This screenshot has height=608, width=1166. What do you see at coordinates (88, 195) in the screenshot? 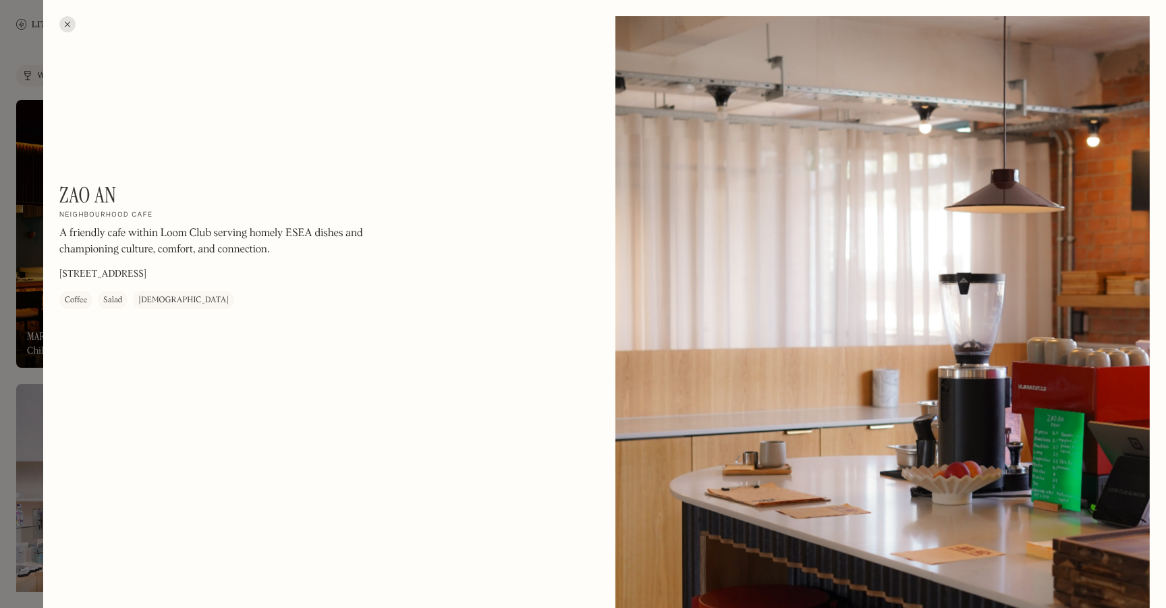
I see `h1: Zao An` at bounding box center [88, 195].